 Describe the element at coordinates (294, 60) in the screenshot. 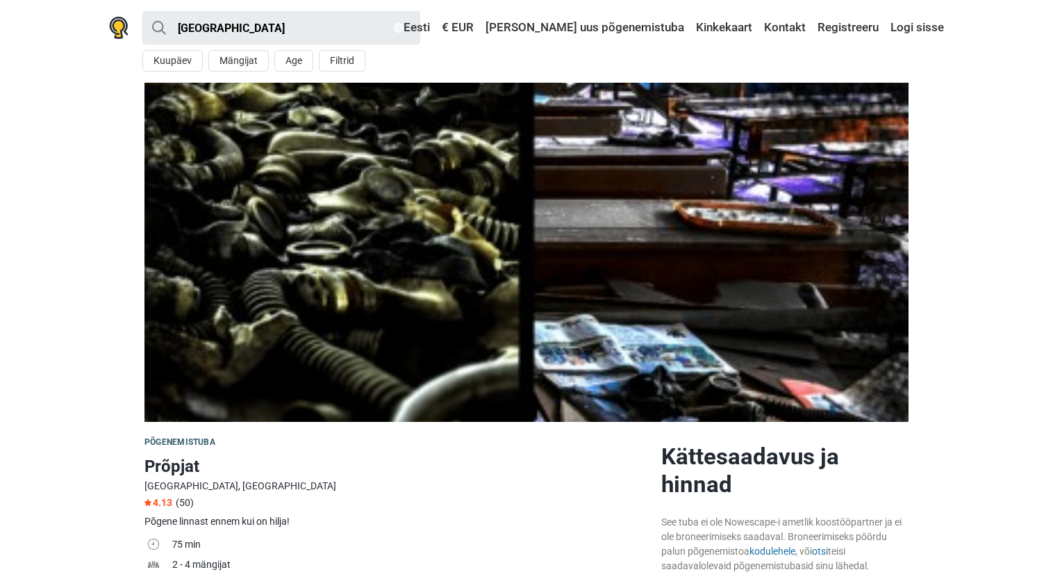

I see `button: Age` at that location.